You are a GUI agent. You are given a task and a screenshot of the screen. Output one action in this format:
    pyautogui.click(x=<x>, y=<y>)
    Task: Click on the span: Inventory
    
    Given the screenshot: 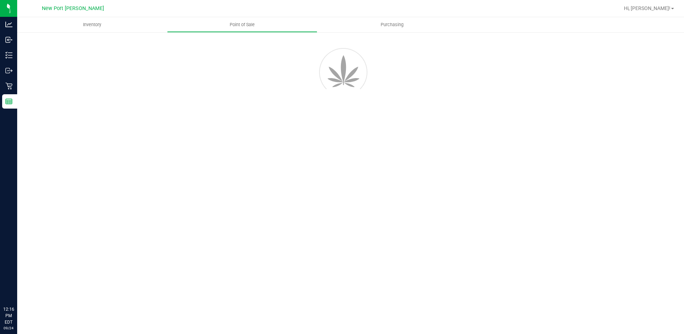 What is the action you would take?
    pyautogui.click(x=92, y=25)
    